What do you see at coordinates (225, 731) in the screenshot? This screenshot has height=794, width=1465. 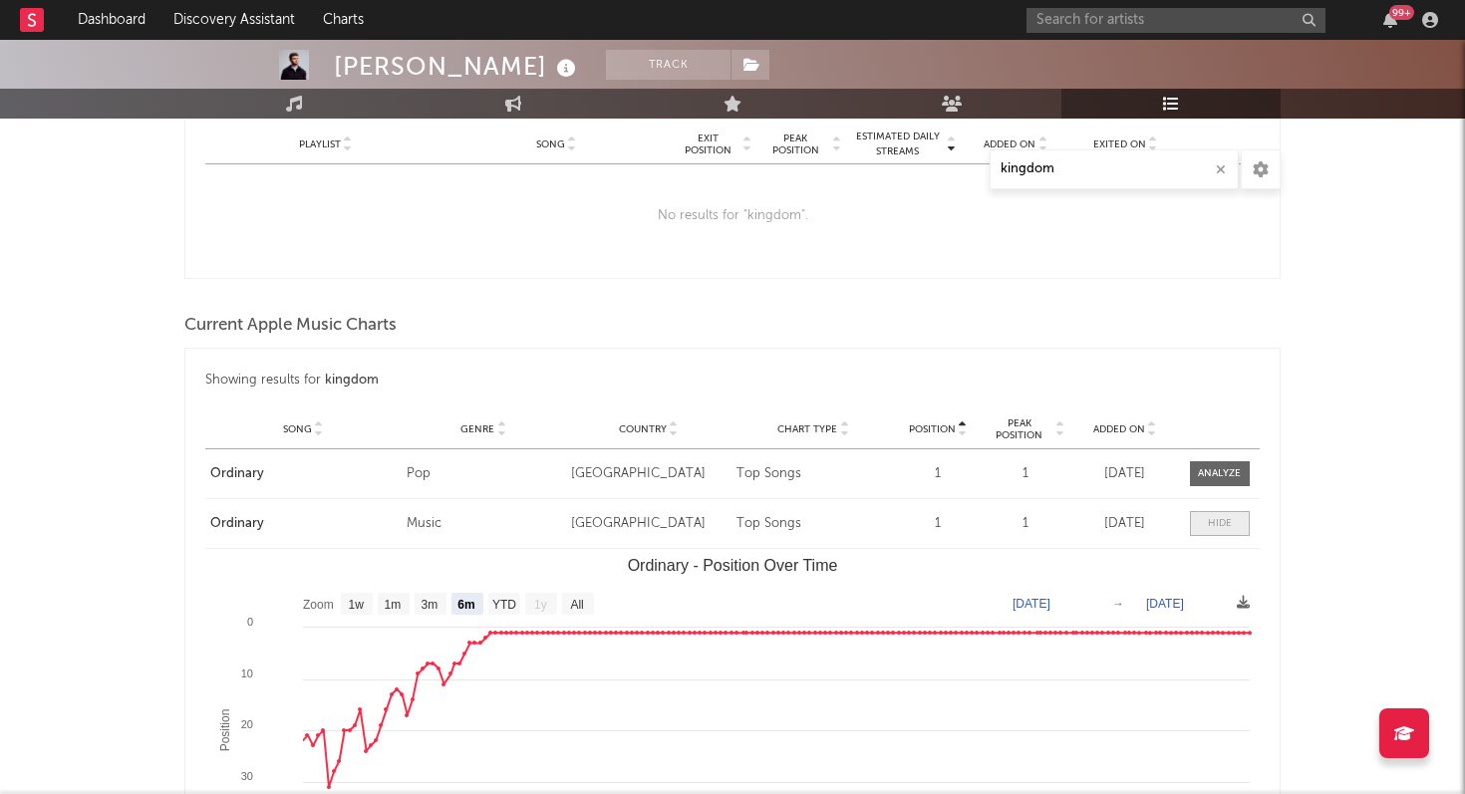 I see `text: Position` at bounding box center [225, 731].